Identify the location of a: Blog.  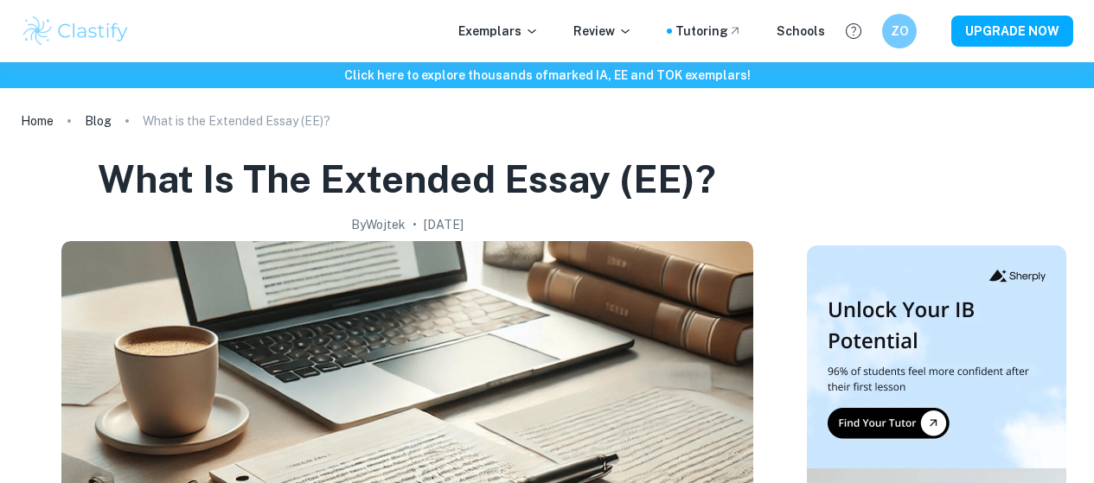
(98, 121).